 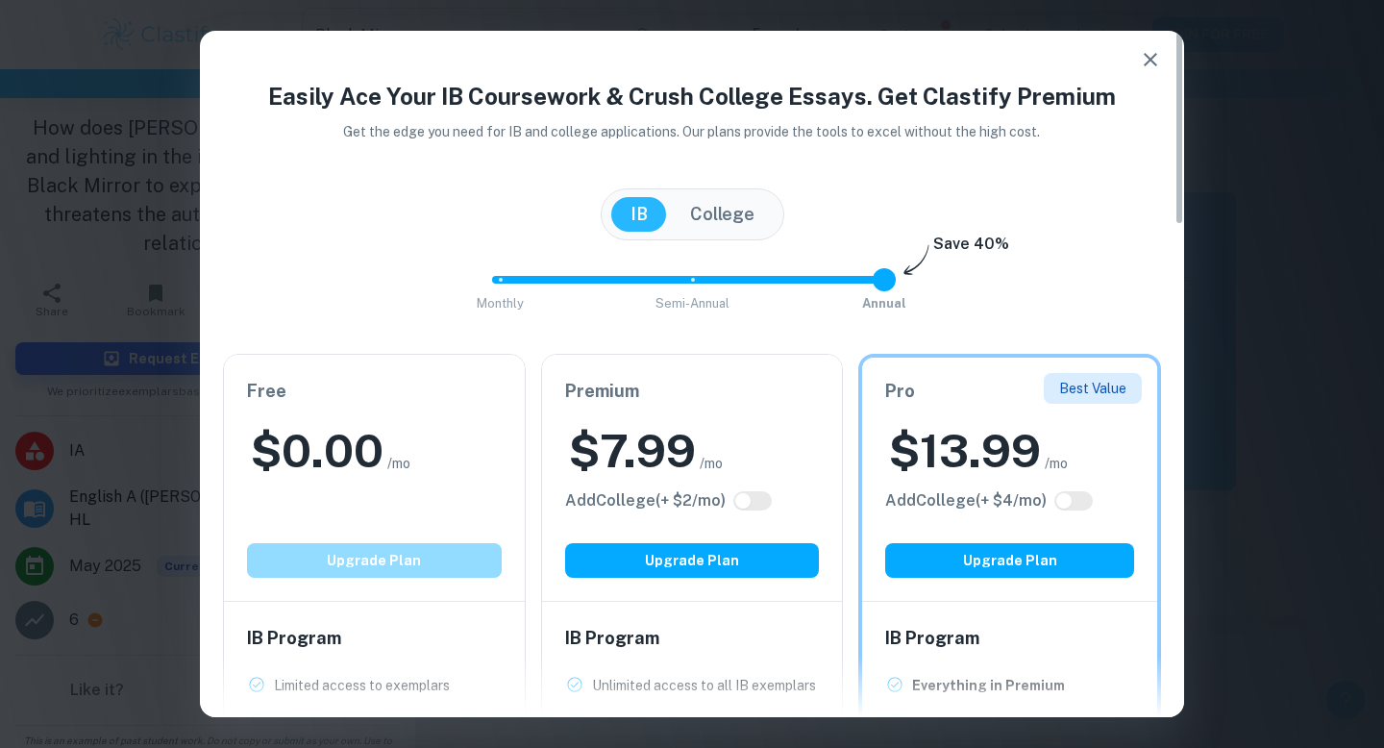 I want to click on img: subscription-arrow.svg, so click(x=916, y=261).